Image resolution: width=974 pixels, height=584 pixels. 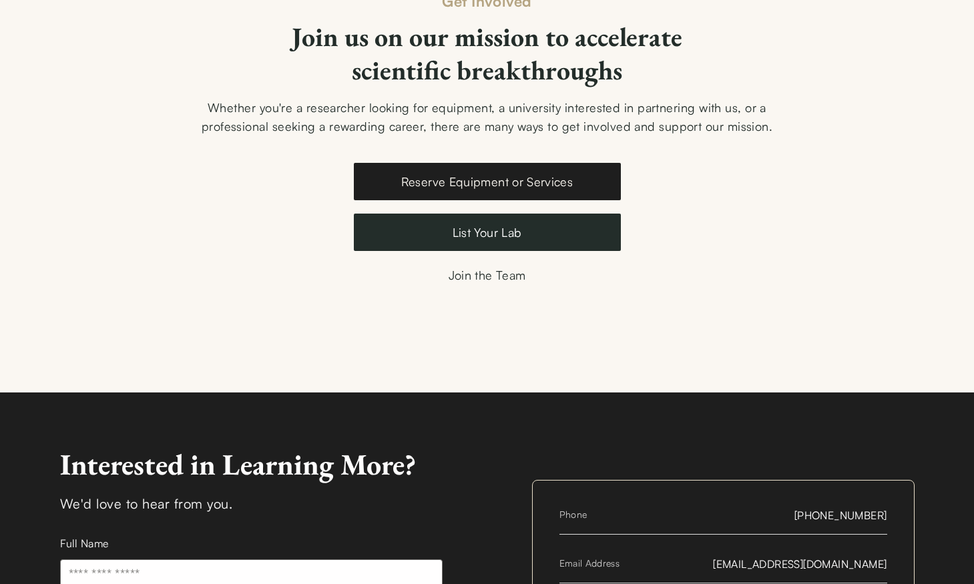 What do you see at coordinates (487, 275) in the screenshot?
I see `a: Join the Team` at bounding box center [487, 275].